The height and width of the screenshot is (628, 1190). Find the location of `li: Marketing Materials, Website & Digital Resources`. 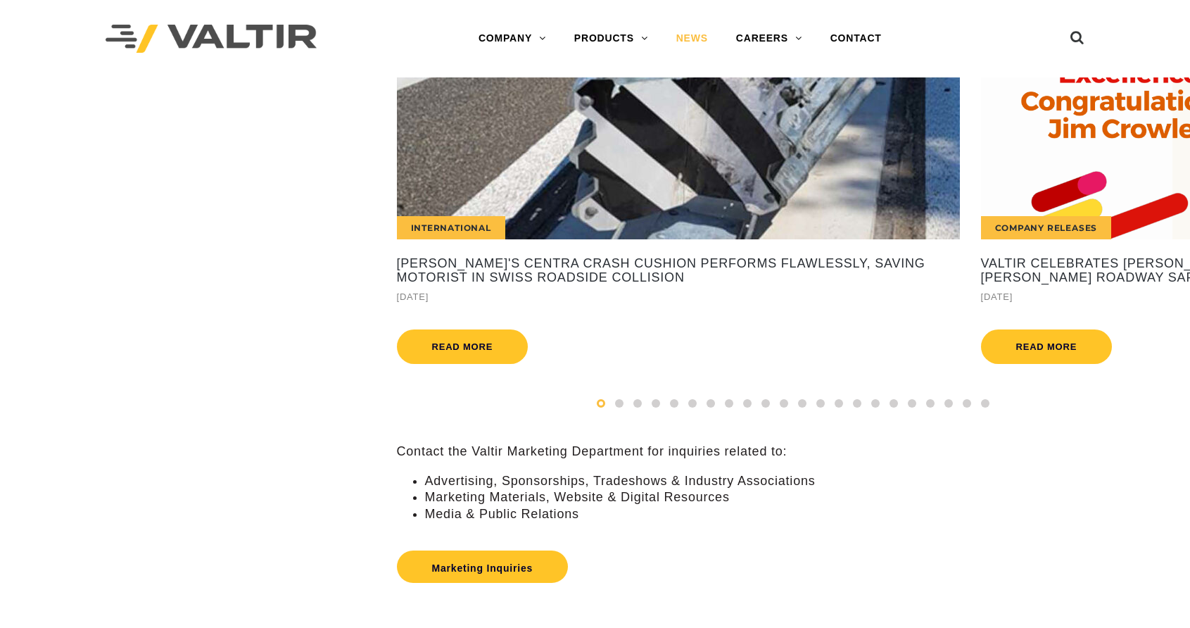

li: Marketing Materials, Website & Digital Resources is located at coordinates (807, 497).